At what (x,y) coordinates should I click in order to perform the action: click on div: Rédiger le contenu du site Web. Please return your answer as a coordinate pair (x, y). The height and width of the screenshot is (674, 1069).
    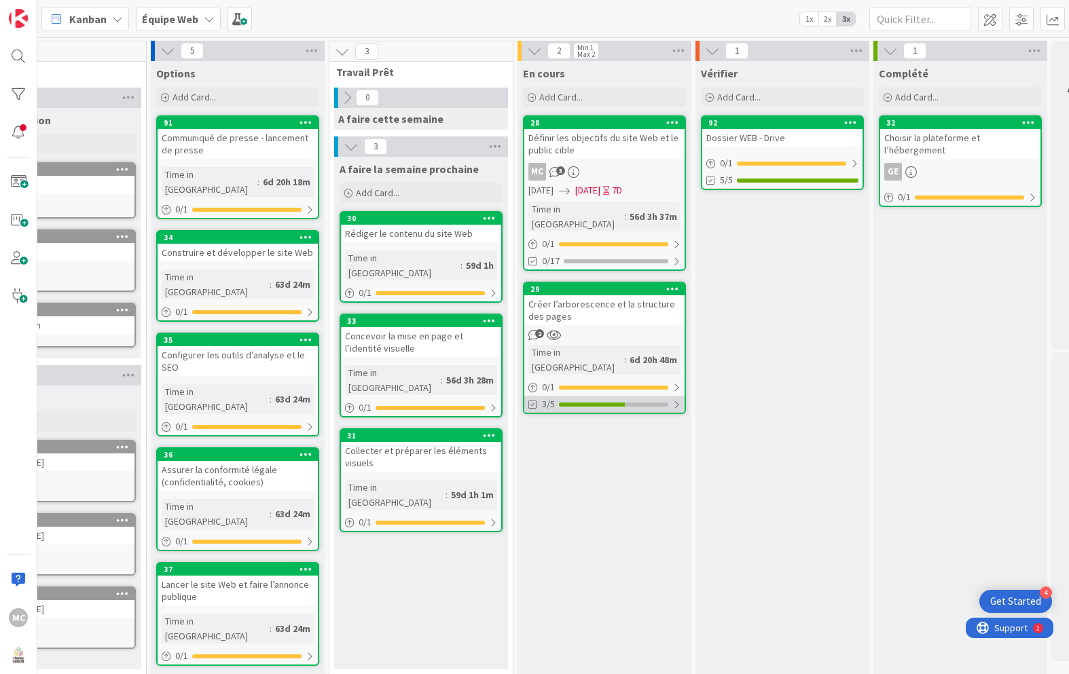
    Looking at the image, I should click on (421, 234).